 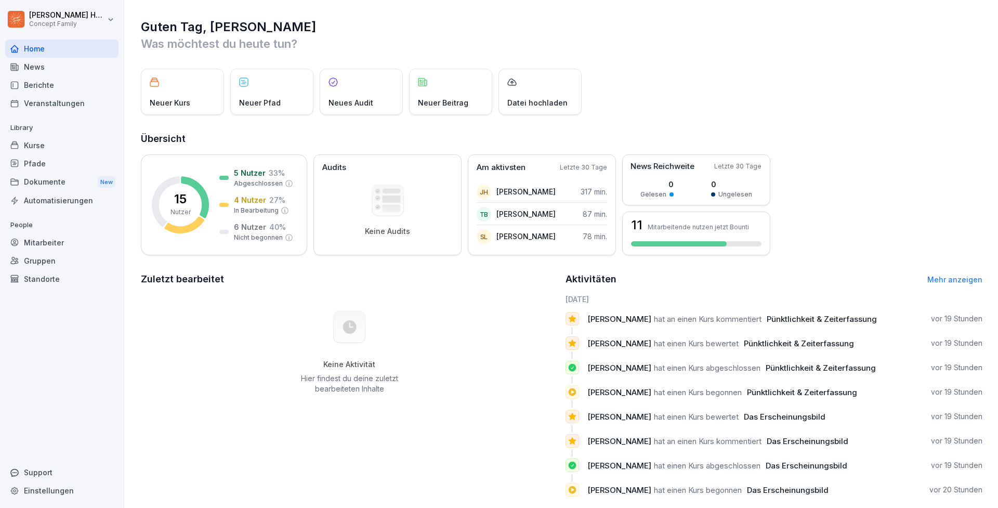 I want to click on p: 78 min., so click(x=595, y=236).